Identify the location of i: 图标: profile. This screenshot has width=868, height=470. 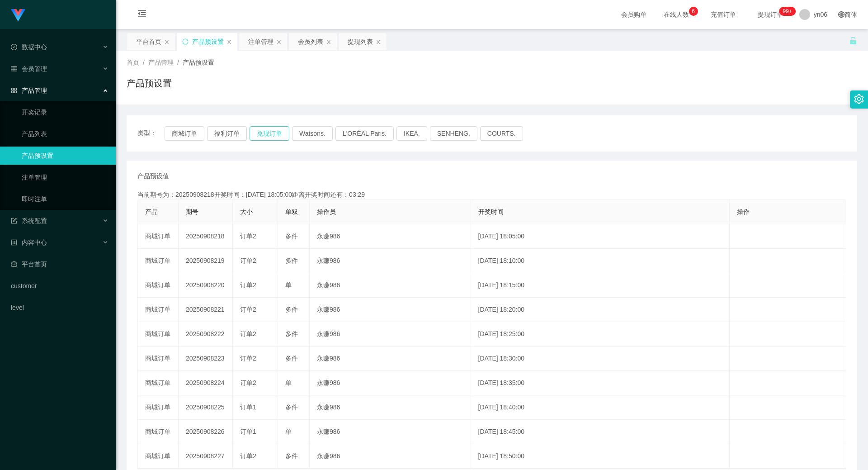
(14, 242).